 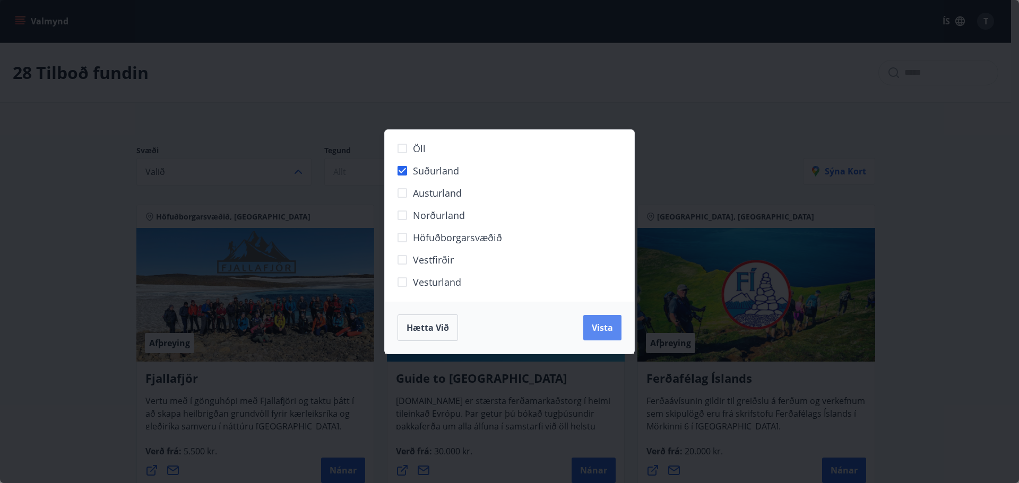 What do you see at coordinates (602, 328) in the screenshot?
I see `button: Vista` at bounding box center [602, 328].